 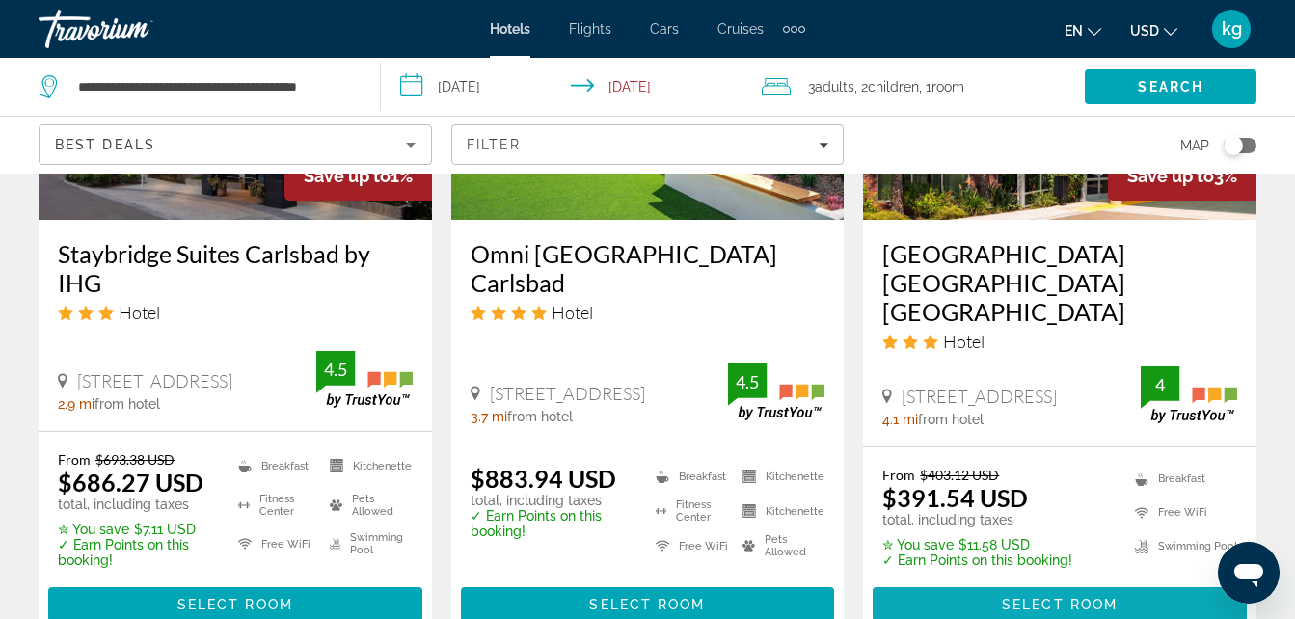 I want to click on a: Travorium, so click(x=135, y=29).